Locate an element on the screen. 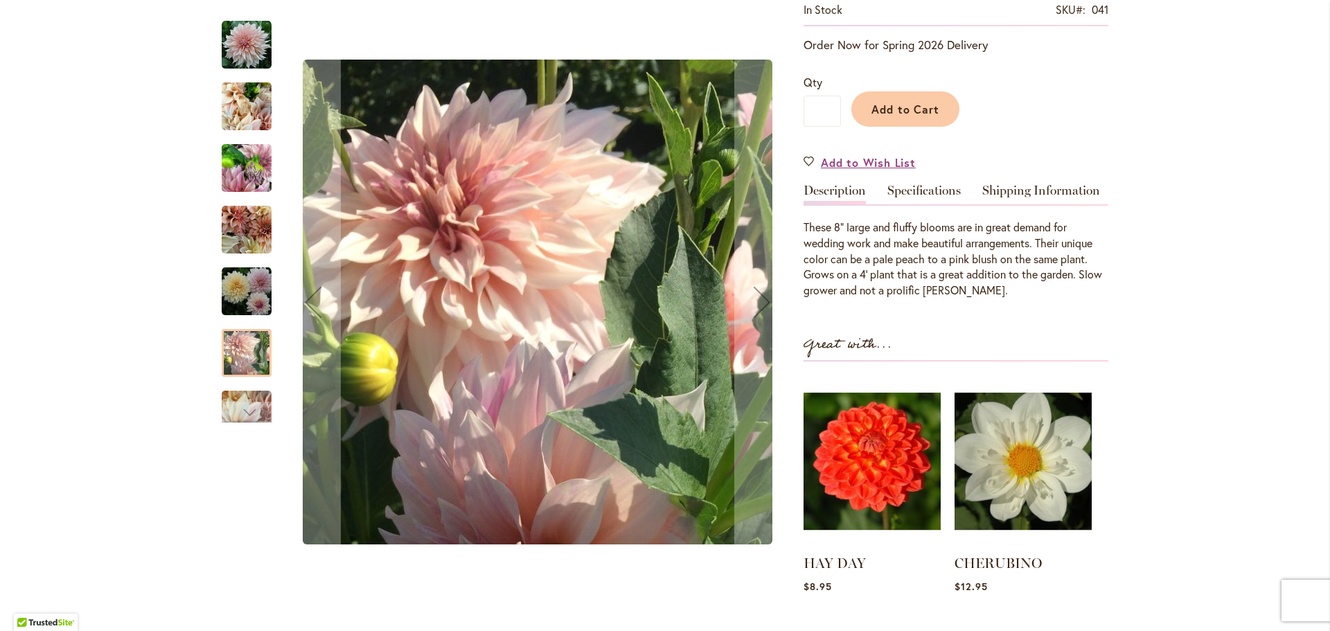 The image size is (1330, 631). div: Café Au LaitCafé Au LaitCafé Au Lait is located at coordinates (538, 302).